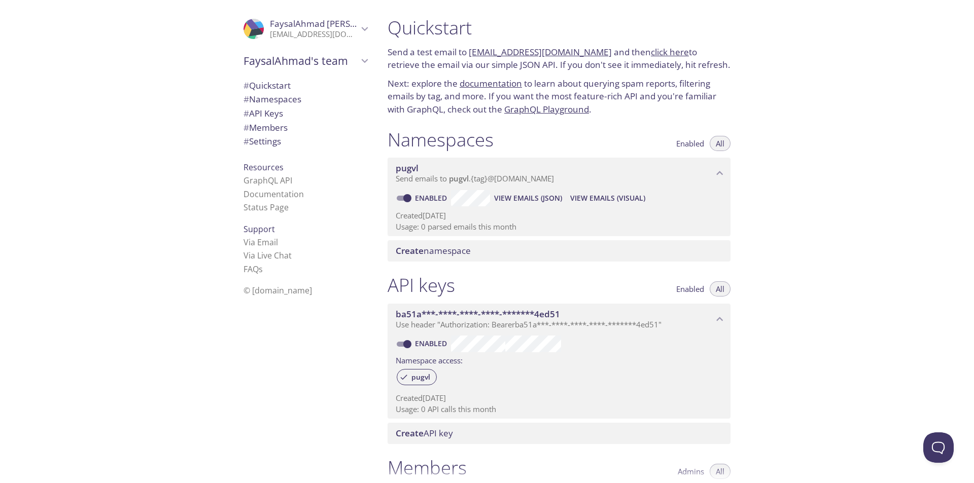  What do you see at coordinates (427, 468) in the screenshot?
I see `h1: Members` at bounding box center [427, 468].